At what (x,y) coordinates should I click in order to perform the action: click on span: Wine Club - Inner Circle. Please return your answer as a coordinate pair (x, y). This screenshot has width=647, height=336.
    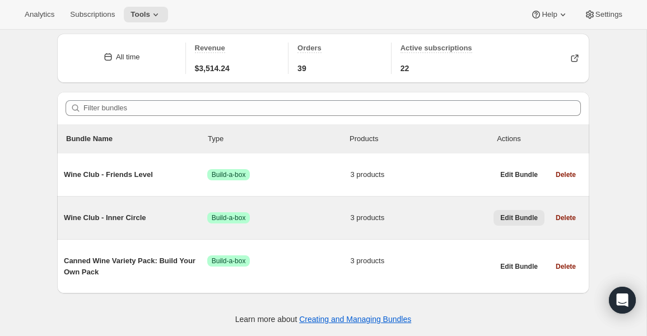
    Looking at the image, I should click on (135, 218).